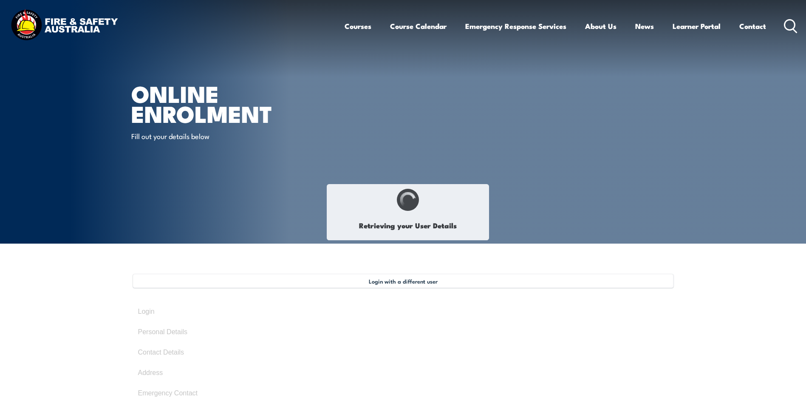 Image resolution: width=806 pixels, height=409 pixels. What do you see at coordinates (209, 136) in the screenshot?
I see `p: Fill out your details below` at bounding box center [209, 136].